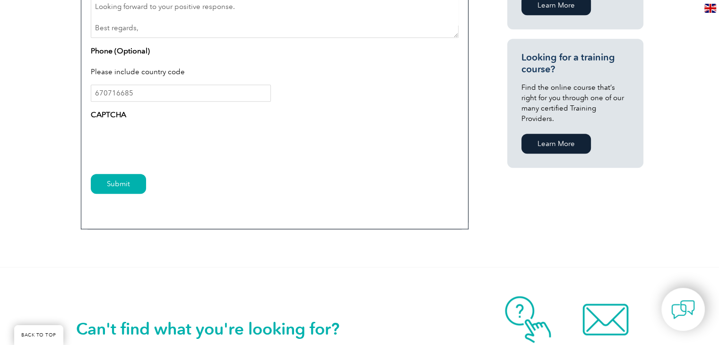 This screenshot has width=719, height=345. Describe the element at coordinates (683, 309) in the screenshot. I see `img: contact-chat.png` at that location.